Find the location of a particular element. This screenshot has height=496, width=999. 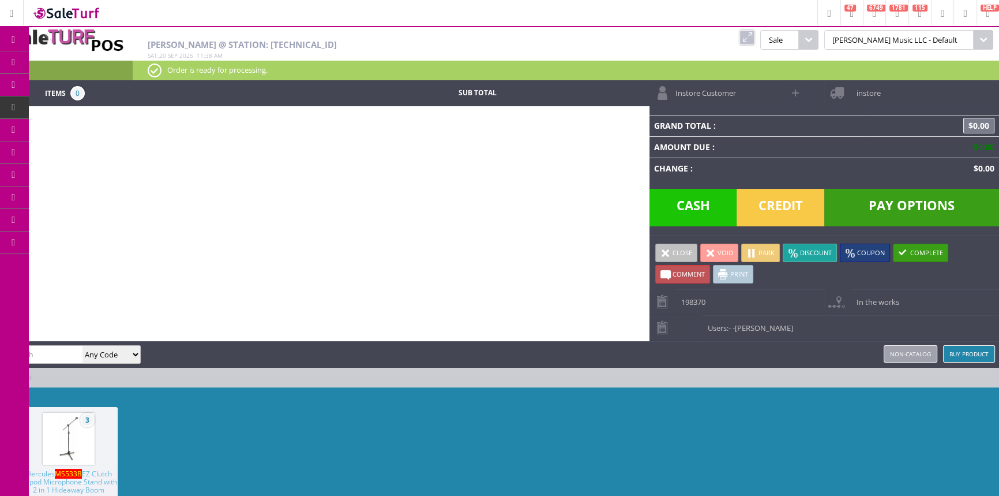

span: 0 is located at coordinates (77, 93).